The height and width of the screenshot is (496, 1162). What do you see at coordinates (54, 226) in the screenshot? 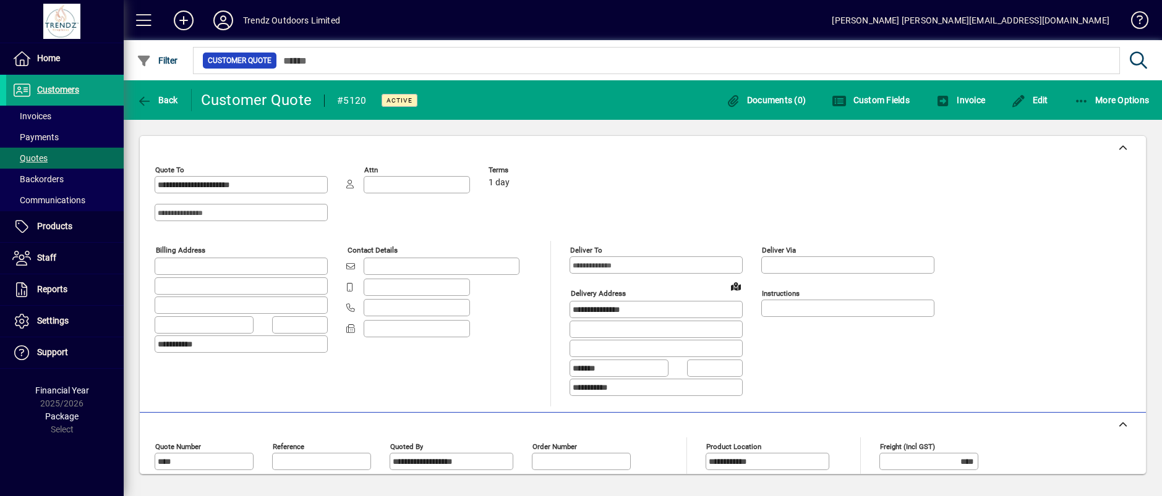
I see `span: Products` at bounding box center [54, 226].